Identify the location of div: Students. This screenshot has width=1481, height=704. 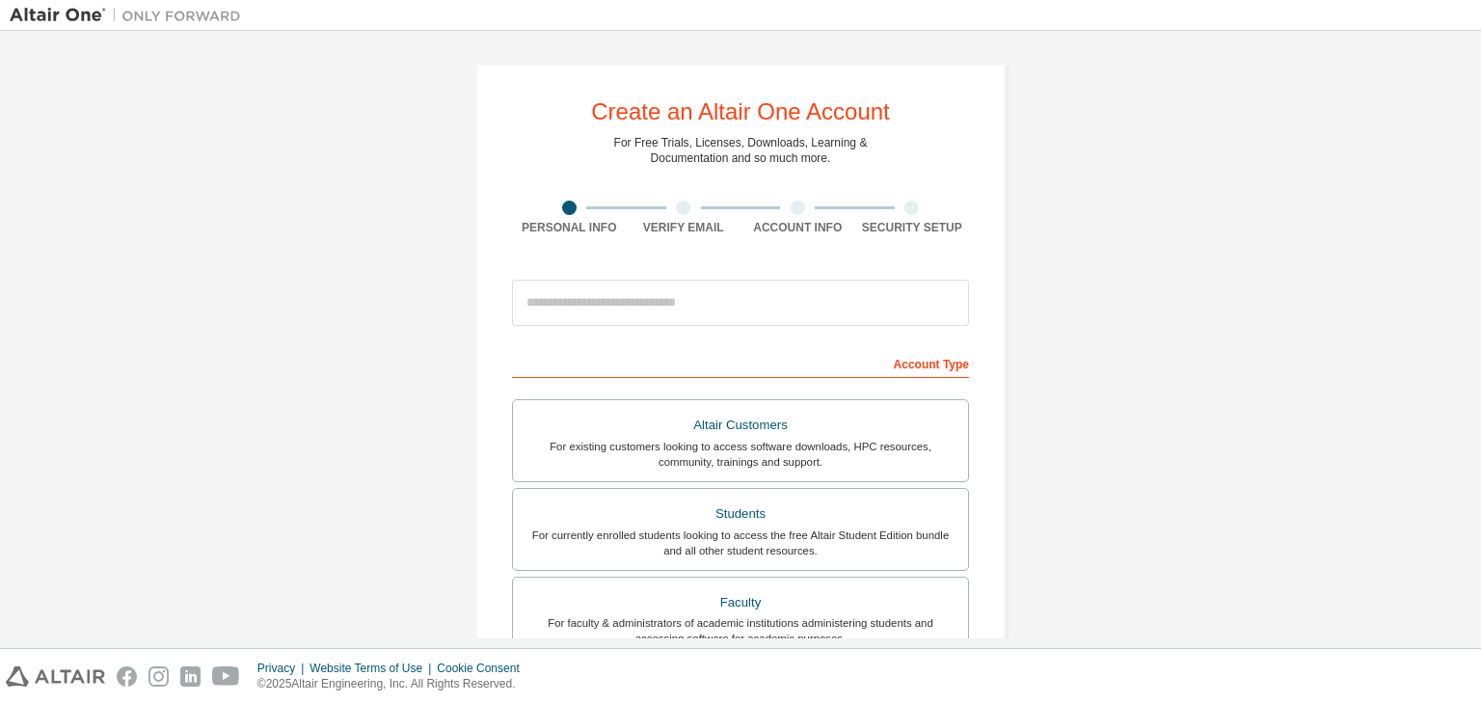
(740, 514).